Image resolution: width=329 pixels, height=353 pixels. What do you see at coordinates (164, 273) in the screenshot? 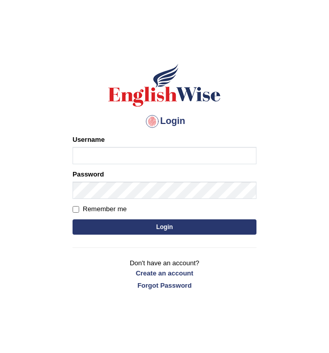
I see `a: Create an account` at bounding box center [164, 273].